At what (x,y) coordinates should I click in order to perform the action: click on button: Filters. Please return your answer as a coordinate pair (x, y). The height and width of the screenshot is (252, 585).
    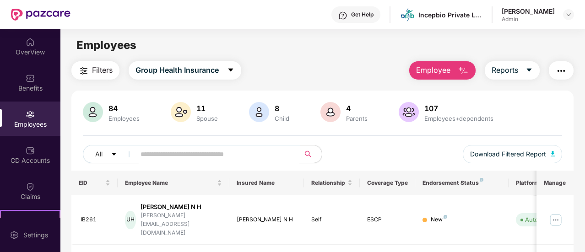
    Looking at the image, I should click on (95, 70).